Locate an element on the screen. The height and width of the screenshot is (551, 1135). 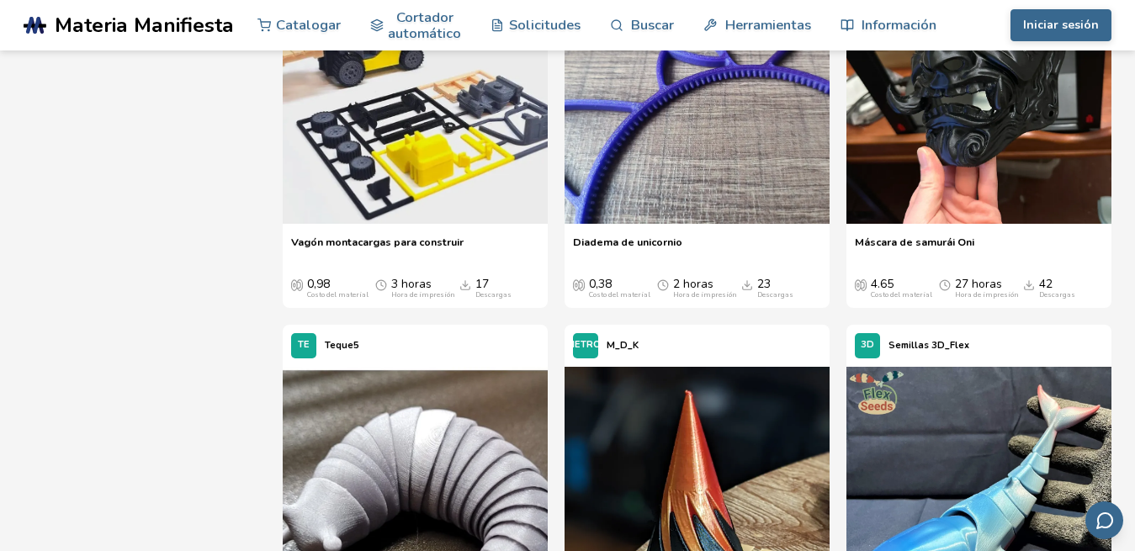
font: METRO_ is located at coordinates (585, 344).